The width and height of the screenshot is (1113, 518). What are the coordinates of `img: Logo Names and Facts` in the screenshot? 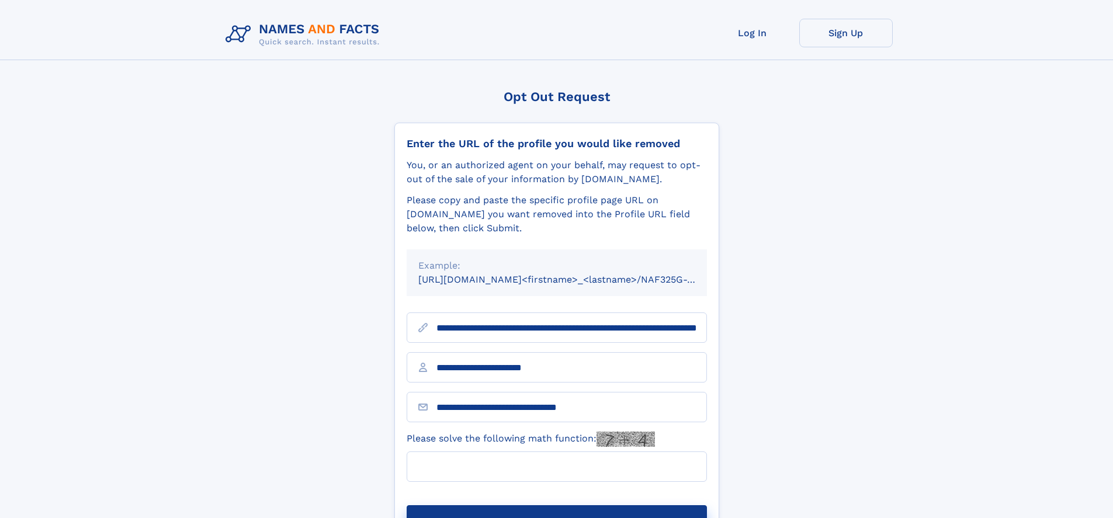 It's located at (305, 34).